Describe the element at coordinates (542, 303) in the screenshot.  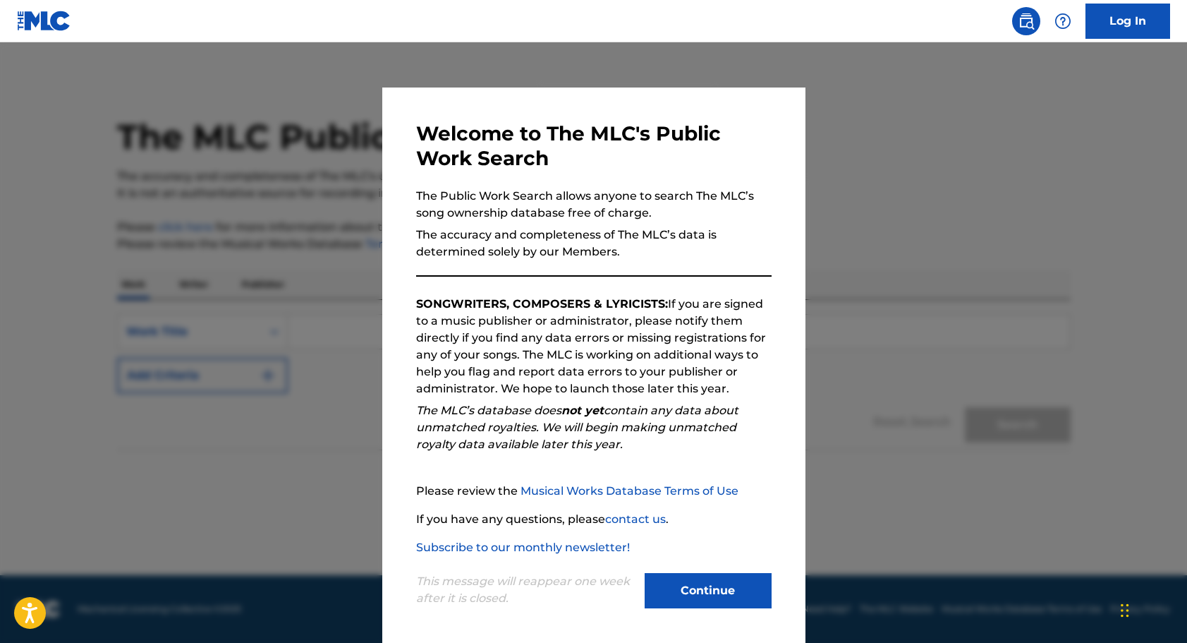
I see `strong: SONGWRITERS, COMPOSERS & LYRICISTS:` at that location.